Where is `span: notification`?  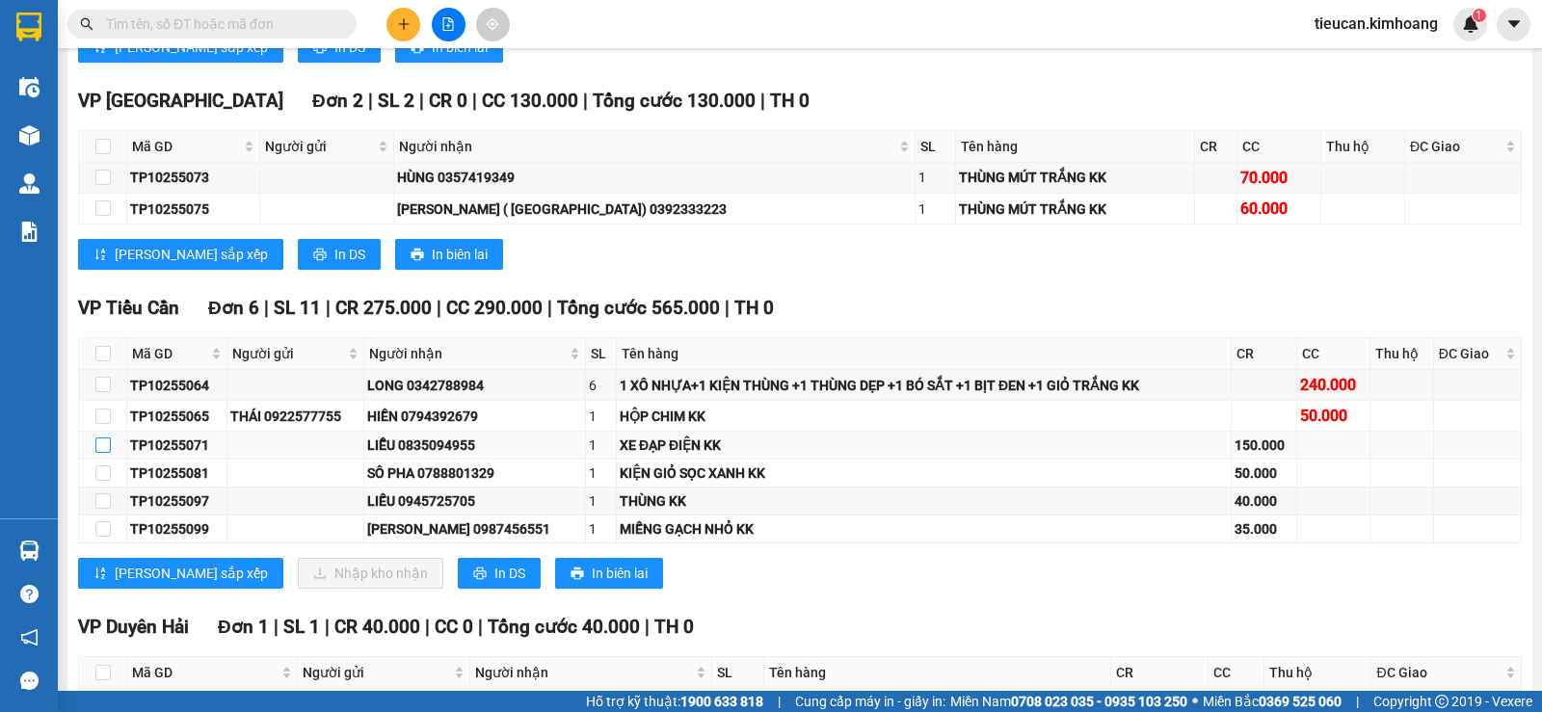 span: notification is located at coordinates (29, 637).